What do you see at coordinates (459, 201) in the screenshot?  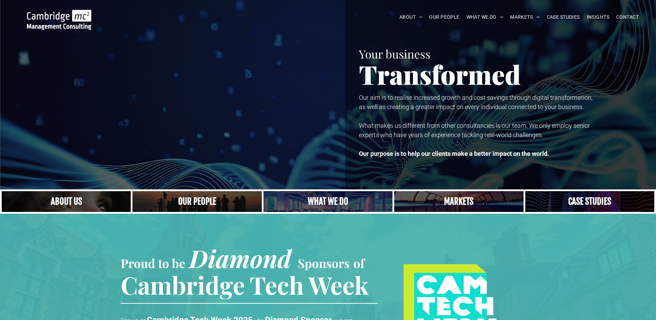 I see `a: Telecoms | Decades of Experience Across Multiple Industries & Regions` at bounding box center [459, 201].